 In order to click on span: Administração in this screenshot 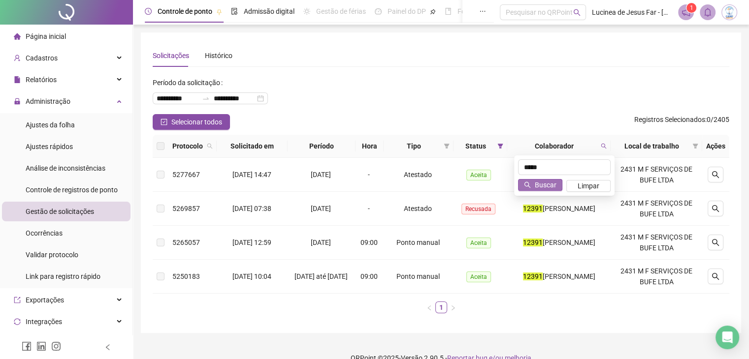, I will do `click(48, 101)`.